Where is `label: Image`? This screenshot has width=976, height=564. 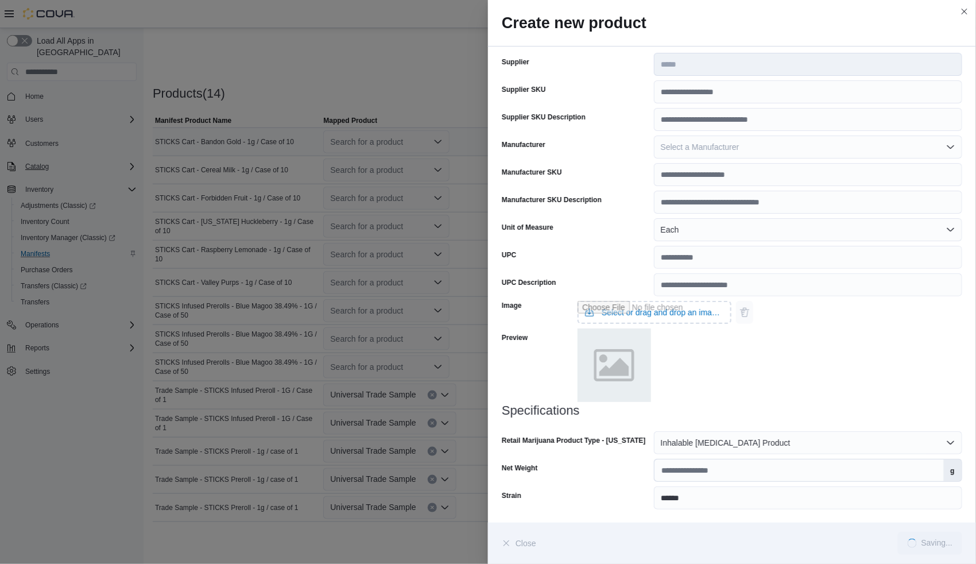 label: Image is located at coordinates (511, 305).